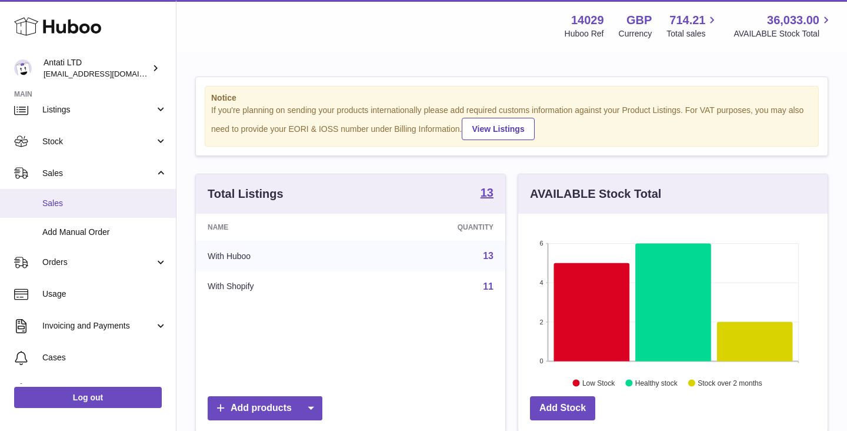 This screenshot has height=431, width=847. Describe the element at coordinates (541, 243) in the screenshot. I see `text: 6` at that location.